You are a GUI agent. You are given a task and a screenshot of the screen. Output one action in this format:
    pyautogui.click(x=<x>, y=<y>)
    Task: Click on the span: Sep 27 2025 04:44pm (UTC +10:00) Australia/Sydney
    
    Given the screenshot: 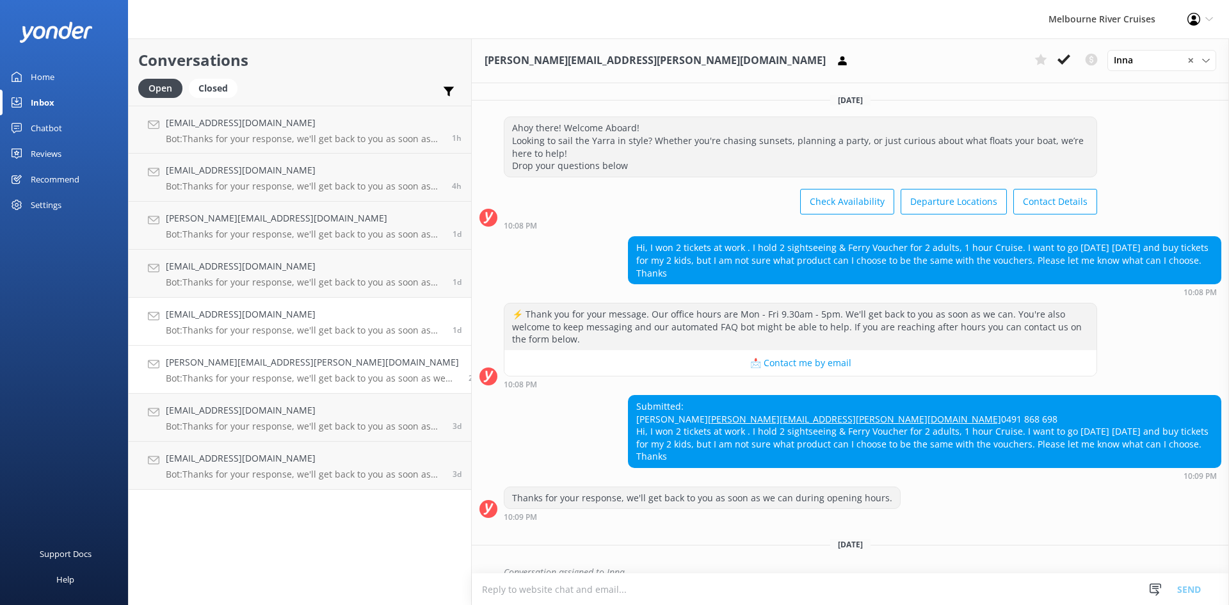 What is the action you would take?
    pyautogui.click(x=457, y=330)
    